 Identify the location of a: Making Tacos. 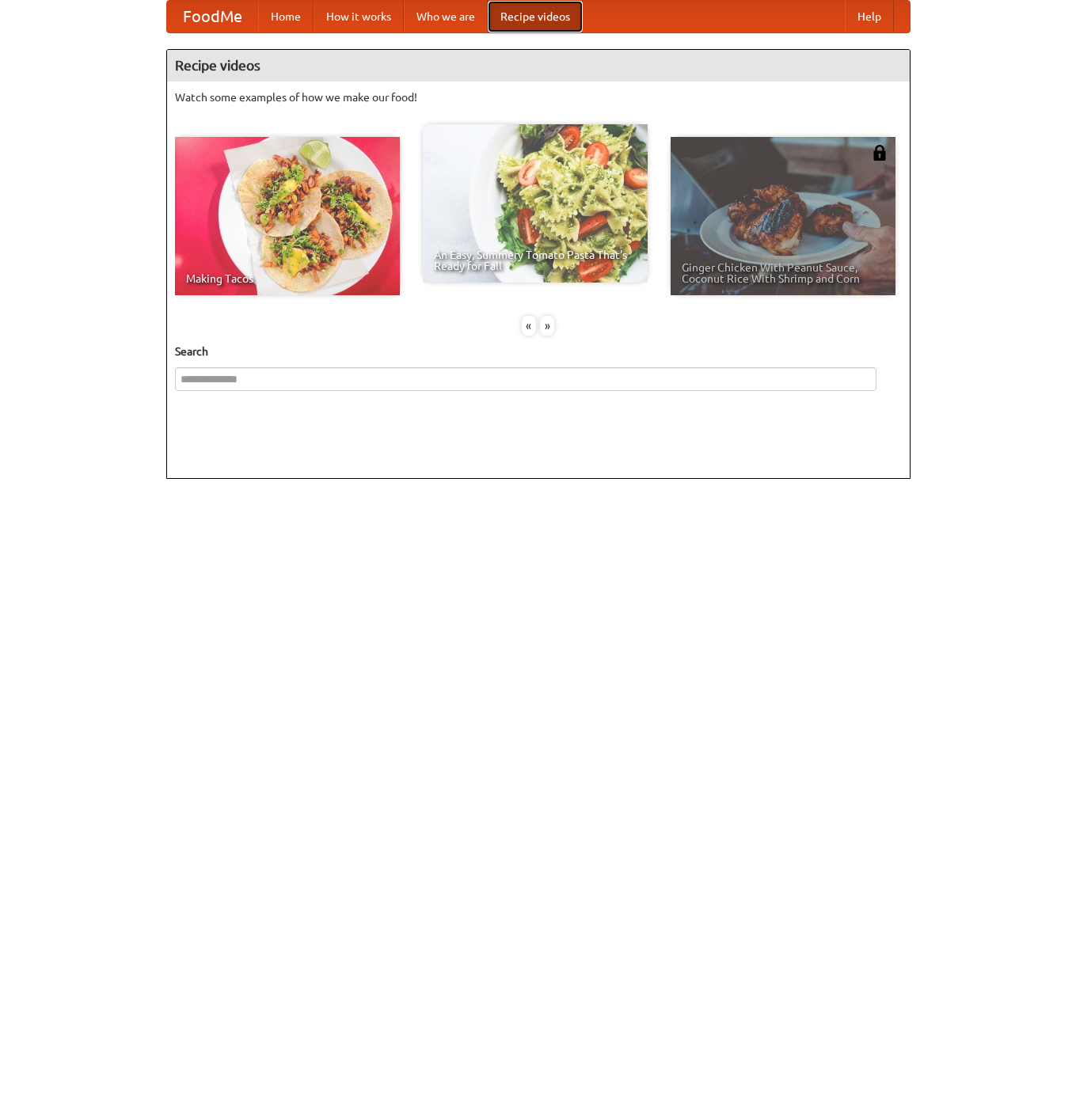
(287, 216).